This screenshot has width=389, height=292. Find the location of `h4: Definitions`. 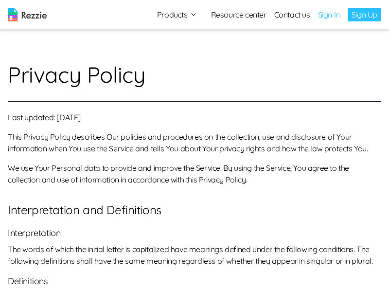

h4: Definitions is located at coordinates (195, 281).